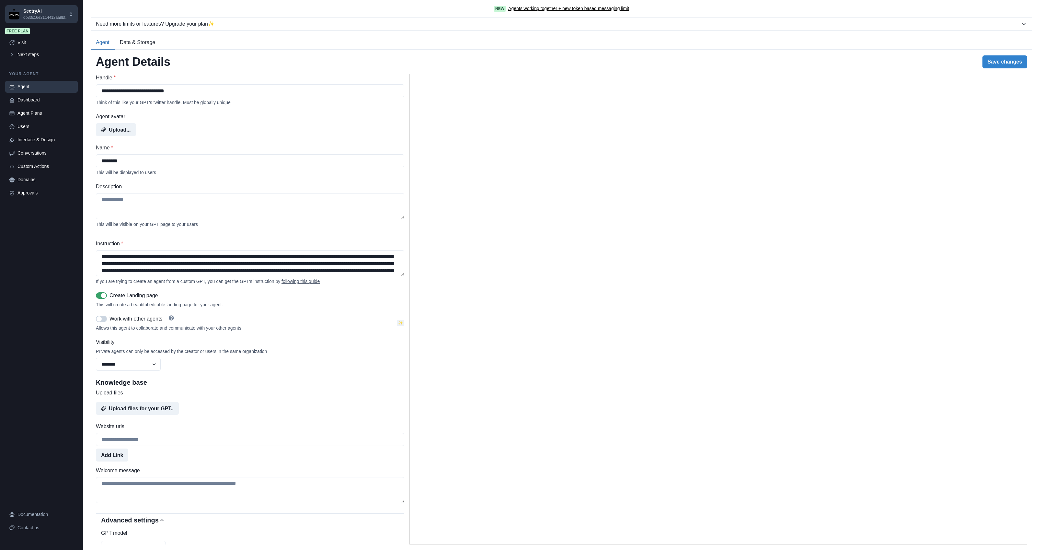 This screenshot has height=550, width=1055. I want to click on button: Upload files for your GPT.., so click(137, 408).